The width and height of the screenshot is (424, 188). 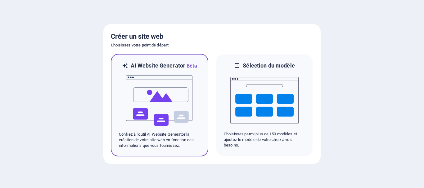 What do you see at coordinates (212, 37) in the screenshot?
I see `h5: Créer un site web` at bounding box center [212, 37].